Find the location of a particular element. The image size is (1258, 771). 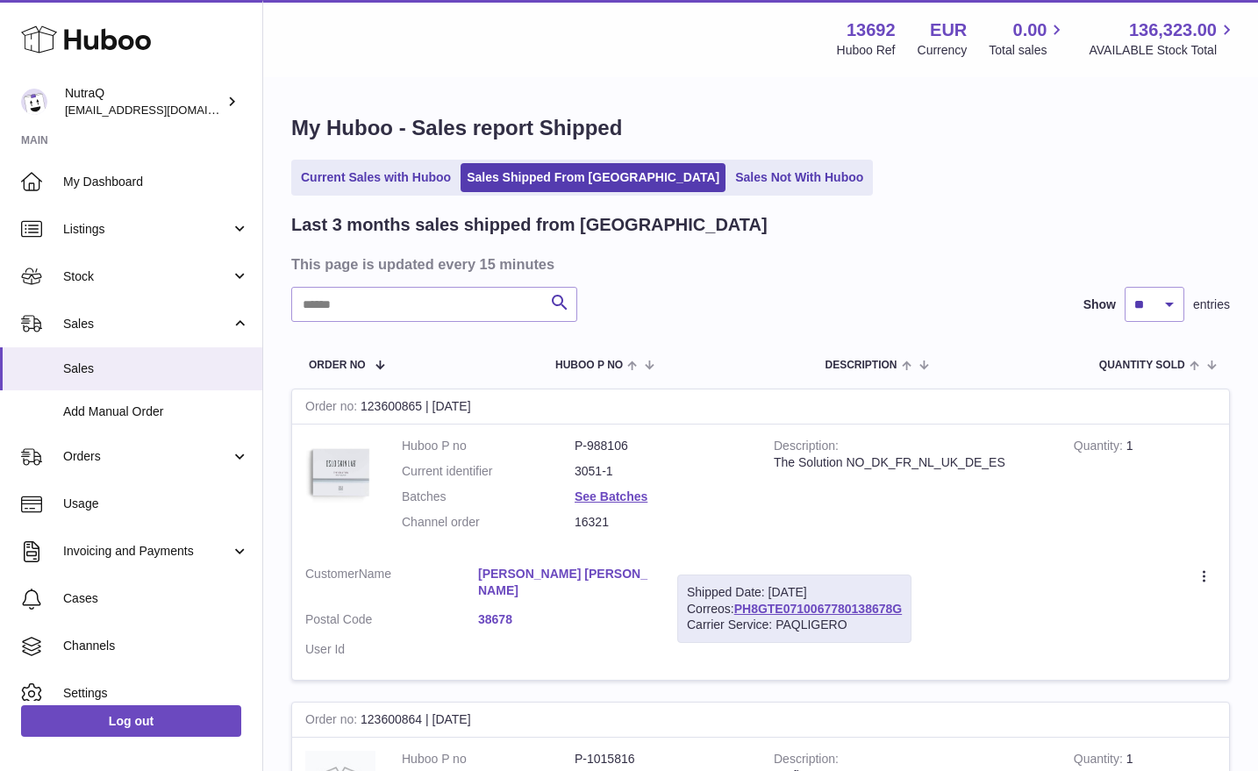

a: 0.00 Total sales is located at coordinates (1027, 39).